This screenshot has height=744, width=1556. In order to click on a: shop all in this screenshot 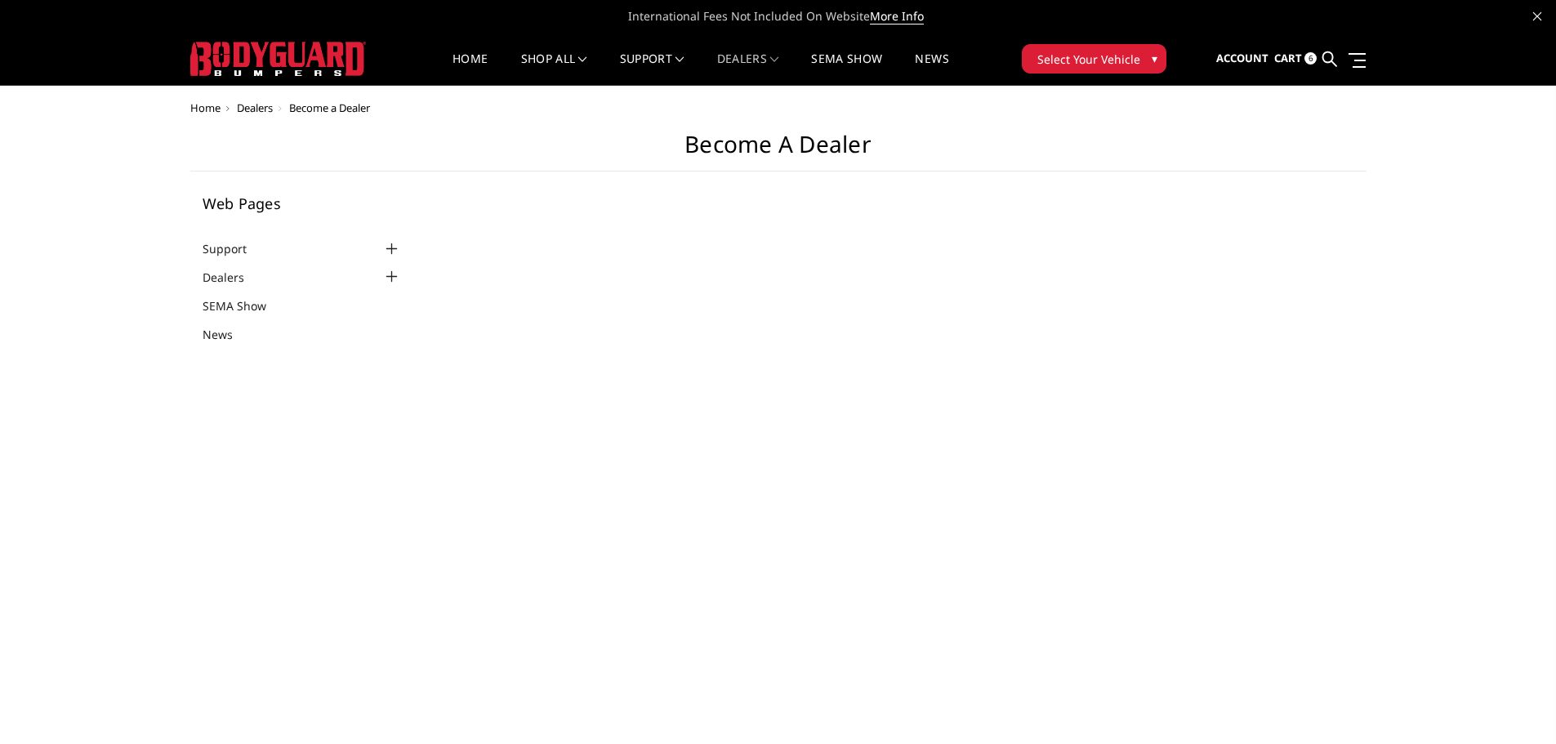, I will do `click(554, 69)`.